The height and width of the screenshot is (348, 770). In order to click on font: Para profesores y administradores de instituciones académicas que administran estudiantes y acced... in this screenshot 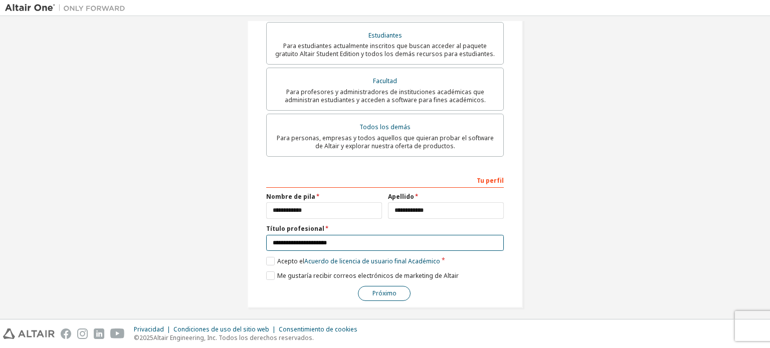, I will do `click(385, 96)`.